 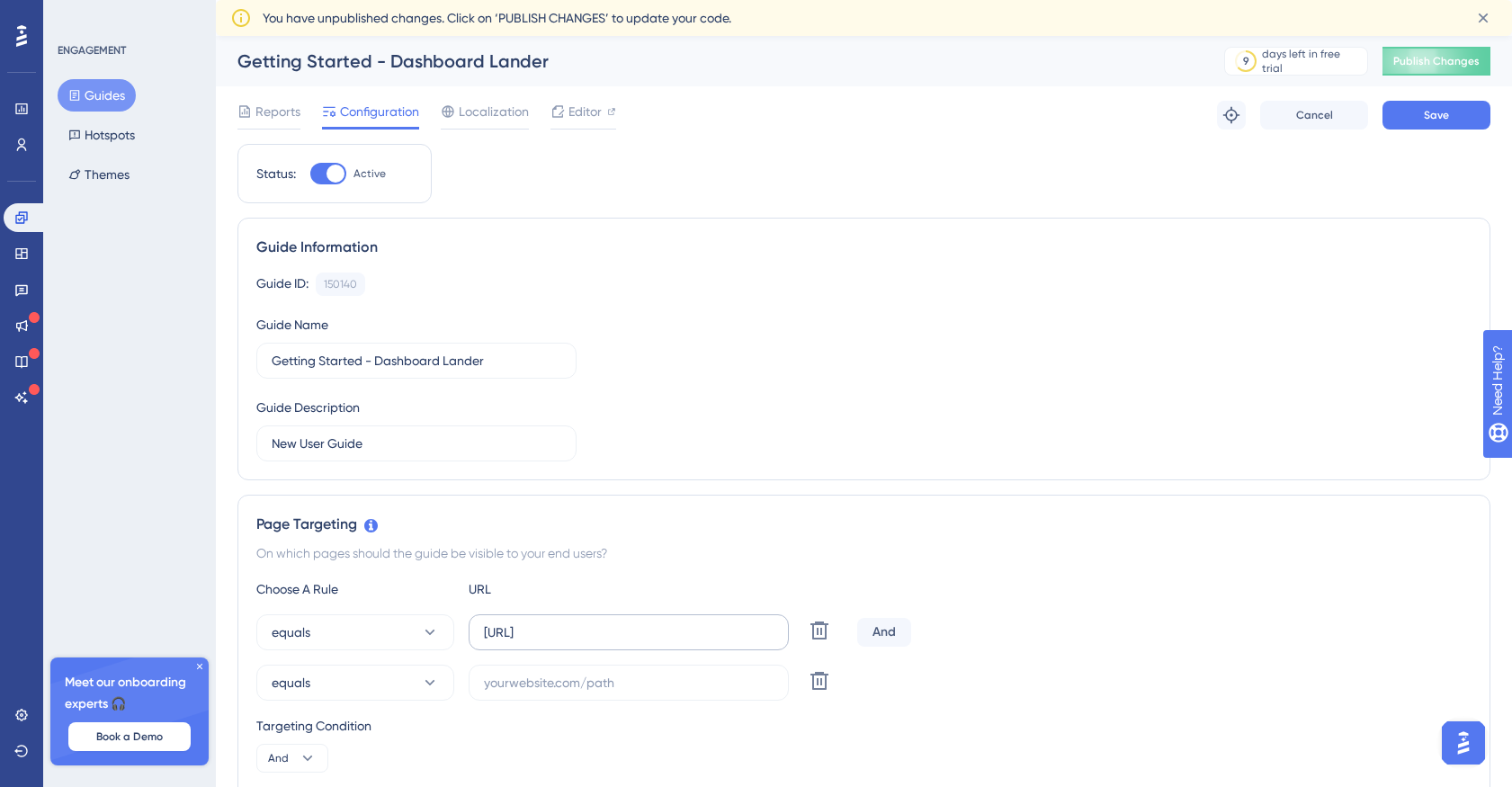 What do you see at coordinates (77, 16) in the screenshot?
I see `span: Need Help?` at bounding box center [77, 16].